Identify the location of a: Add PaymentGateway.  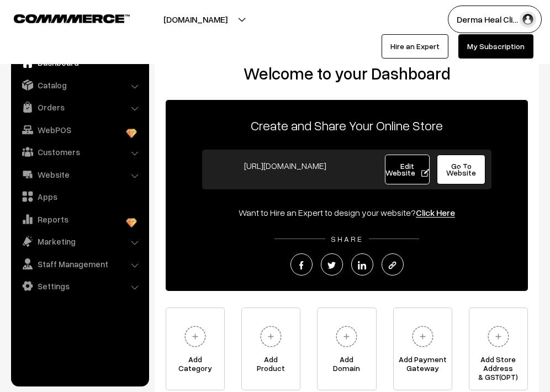
(422, 349).